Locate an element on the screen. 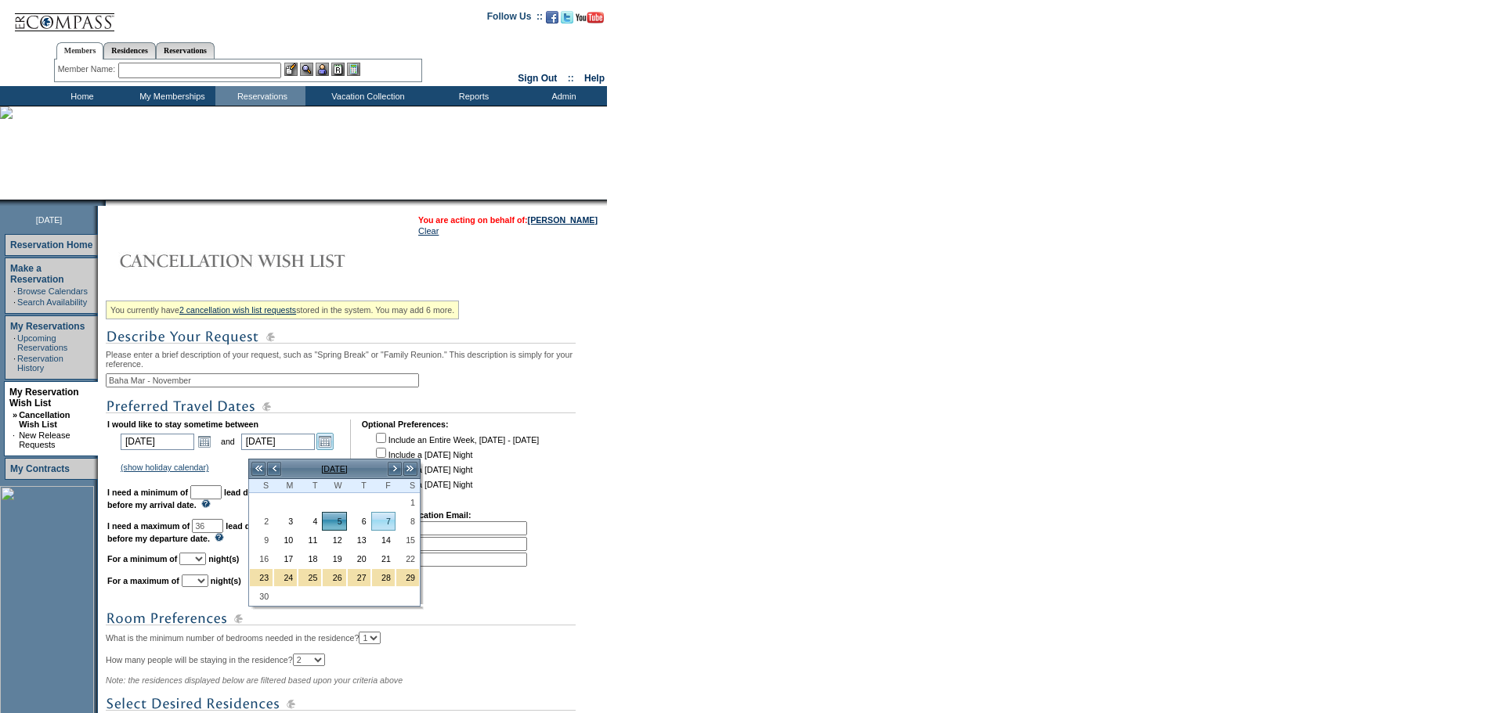 The image size is (1492, 713). img: questionMark_lightBlue.gif is located at coordinates (219, 537).